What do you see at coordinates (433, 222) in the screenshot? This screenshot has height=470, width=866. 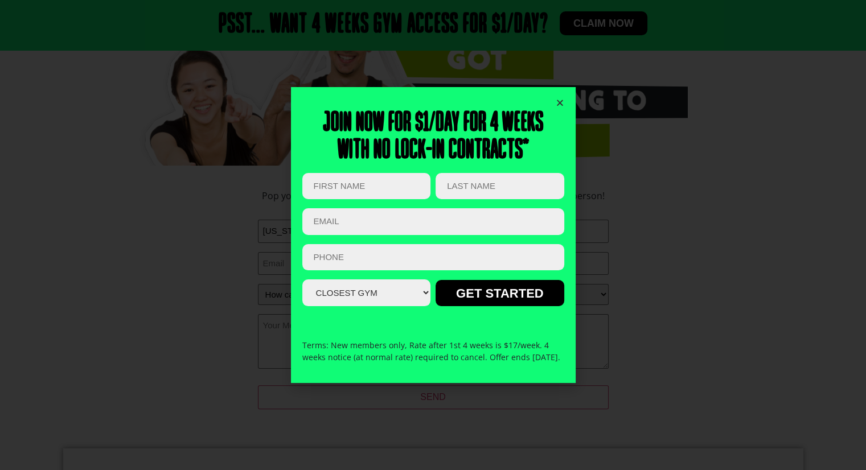 I see `input: Email` at bounding box center [433, 222].